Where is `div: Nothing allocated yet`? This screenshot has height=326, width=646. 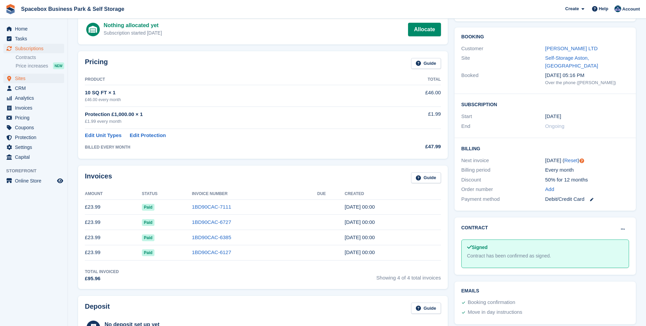
div: Nothing allocated yet is located at coordinates (133, 25).